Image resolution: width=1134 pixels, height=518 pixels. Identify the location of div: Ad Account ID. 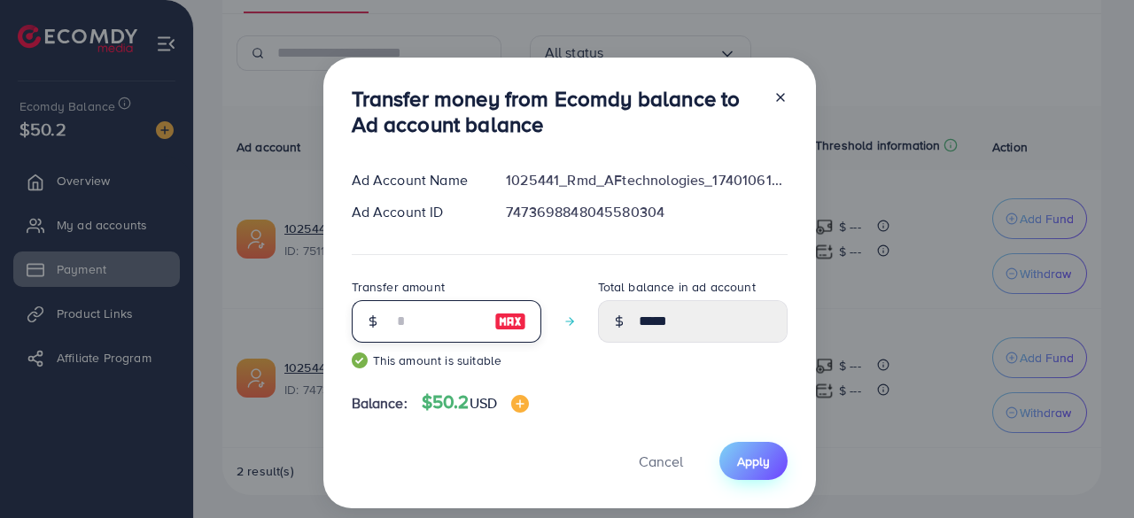
(415, 212).